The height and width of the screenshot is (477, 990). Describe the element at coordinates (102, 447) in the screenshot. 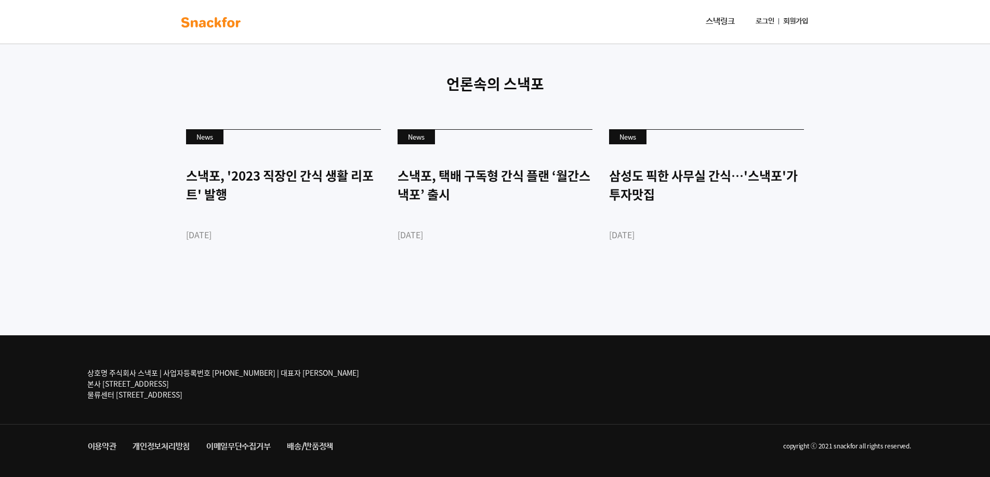

I see `a: 이용약관` at that location.